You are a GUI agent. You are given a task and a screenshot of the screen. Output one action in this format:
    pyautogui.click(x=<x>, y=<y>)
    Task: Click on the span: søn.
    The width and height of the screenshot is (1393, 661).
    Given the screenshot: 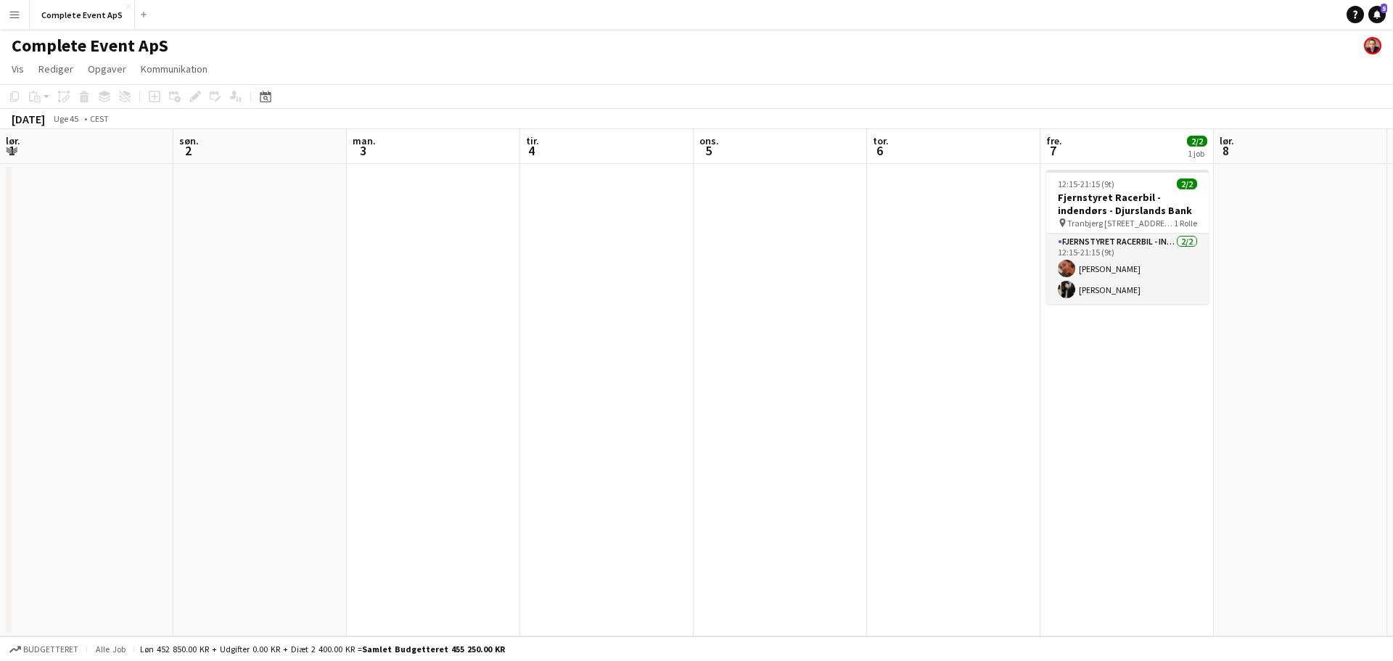 What is the action you would take?
    pyautogui.click(x=189, y=141)
    